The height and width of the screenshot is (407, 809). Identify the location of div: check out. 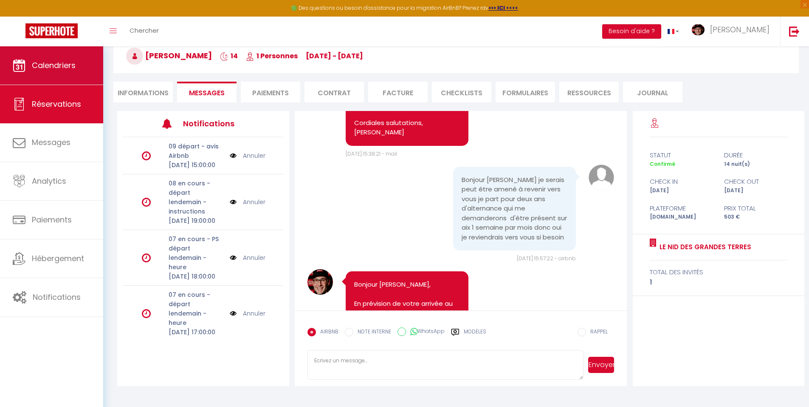
(756, 181).